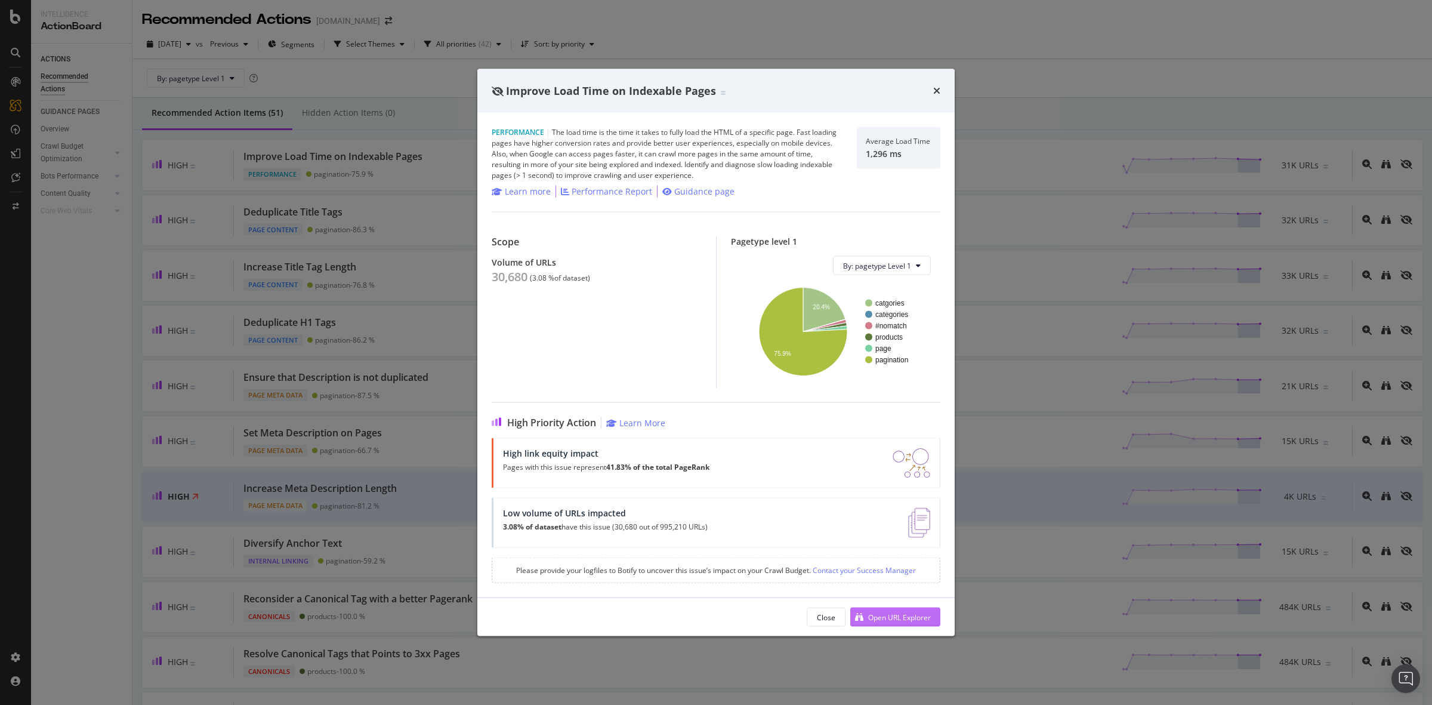 This screenshot has width=1432, height=705. What do you see at coordinates (911, 463) in the screenshot?
I see `img: DDxVyA23.png` at bounding box center [911, 463].